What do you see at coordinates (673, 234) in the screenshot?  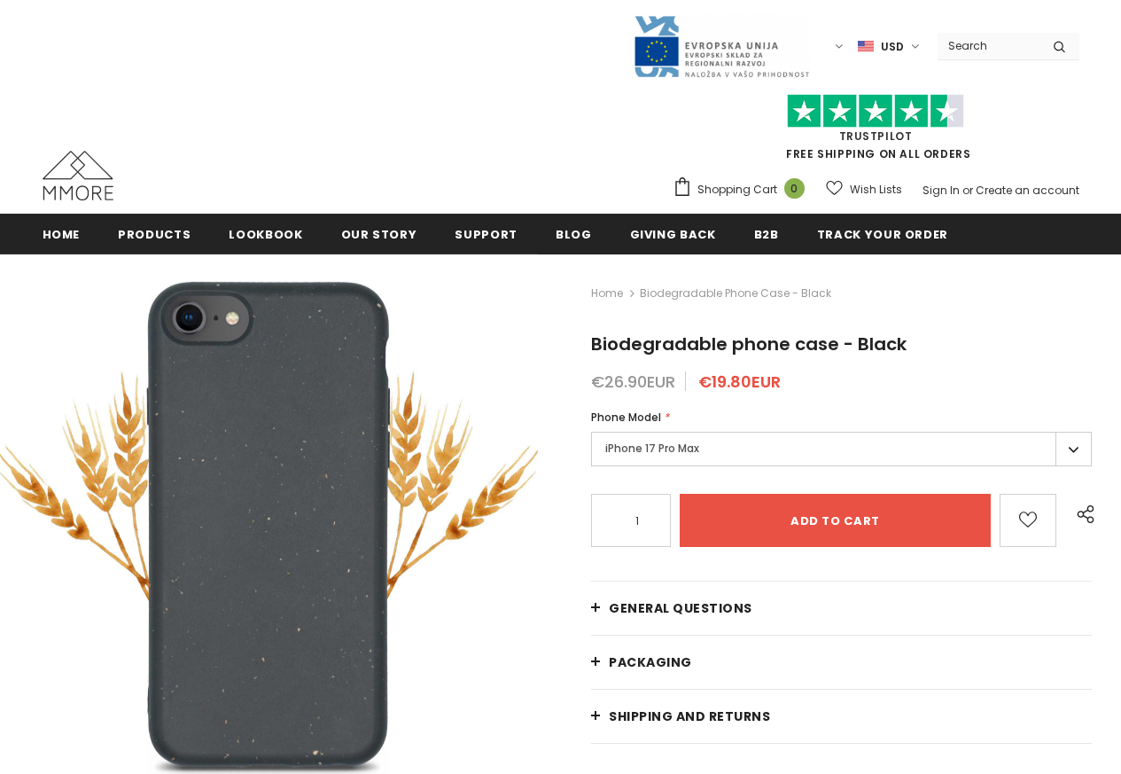 I see `span: Giving back` at bounding box center [673, 234].